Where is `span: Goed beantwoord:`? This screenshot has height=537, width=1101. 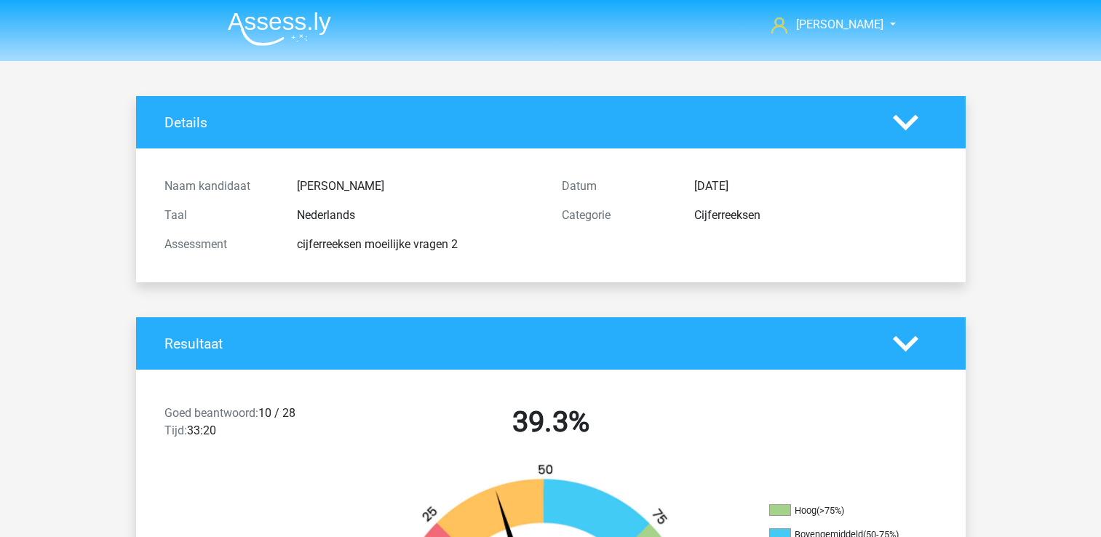 span: Goed beantwoord: is located at coordinates (211, 412).